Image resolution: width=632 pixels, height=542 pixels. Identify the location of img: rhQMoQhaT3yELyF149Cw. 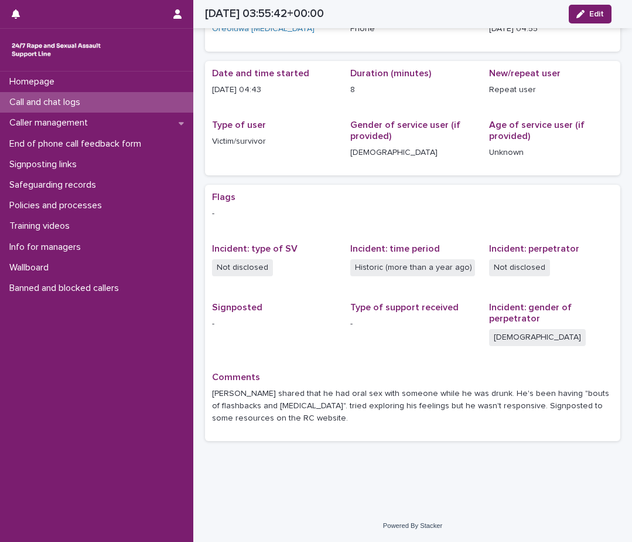
(56, 50).